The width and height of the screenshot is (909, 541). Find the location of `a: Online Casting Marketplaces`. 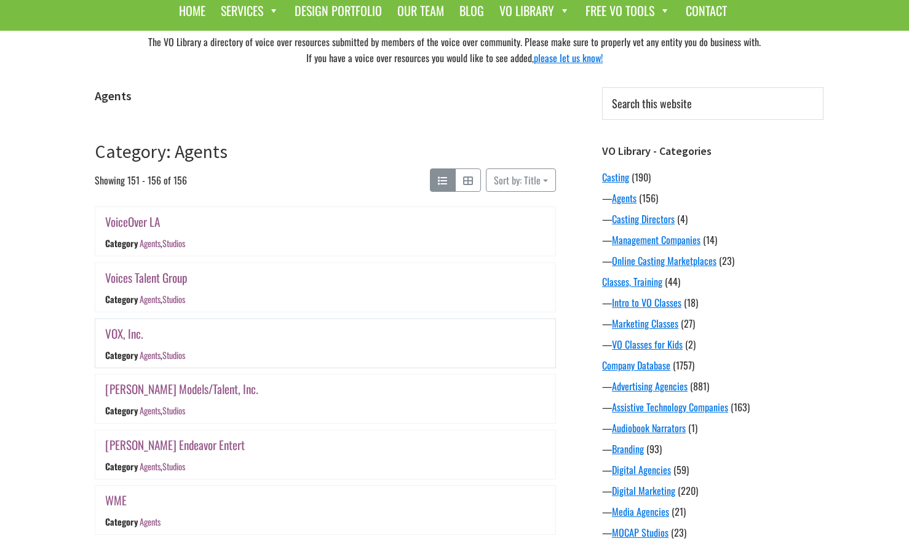

a: Online Casting Marketplaces is located at coordinates (664, 261).